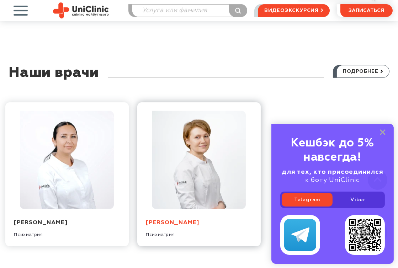  Describe the element at coordinates (357, 200) in the screenshot. I see `a: Viber` at that location.